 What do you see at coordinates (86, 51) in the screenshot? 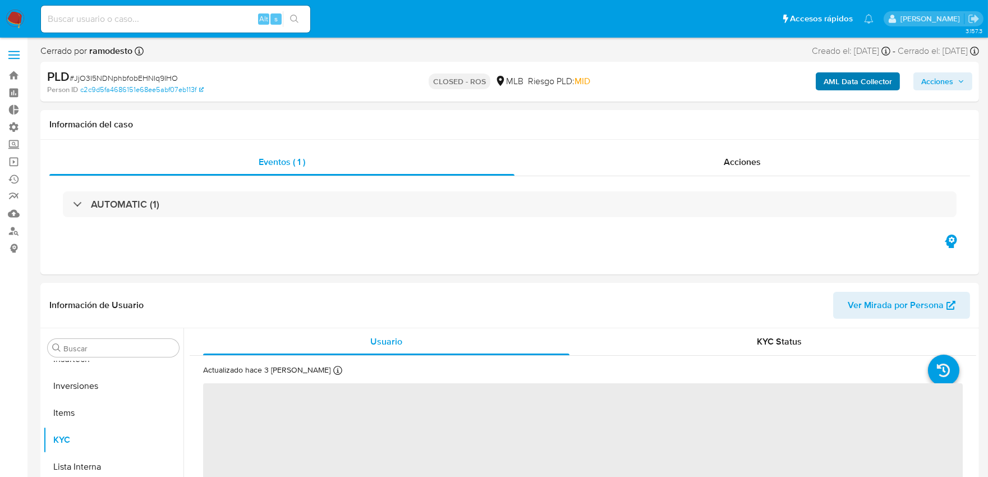
I see `span: Cerrado por` at bounding box center [86, 51].